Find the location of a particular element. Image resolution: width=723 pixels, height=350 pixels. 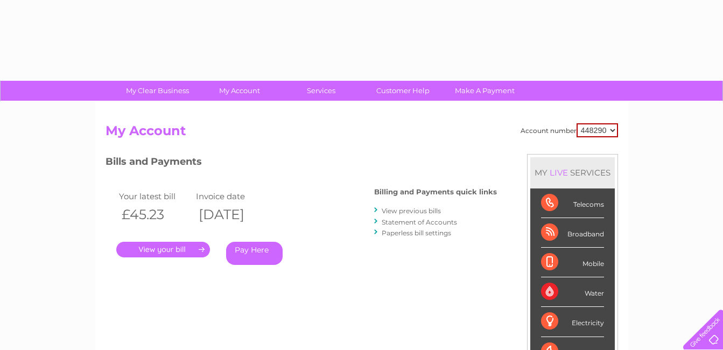

div: MY SERVICES is located at coordinates (572, 172).